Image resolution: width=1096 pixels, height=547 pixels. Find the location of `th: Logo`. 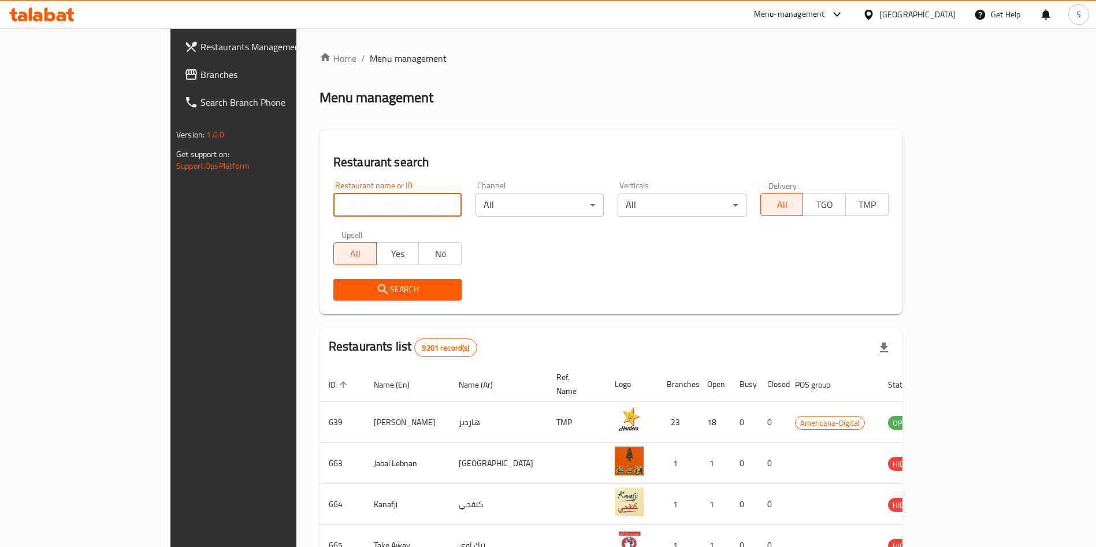

th: Logo is located at coordinates (631, 384).